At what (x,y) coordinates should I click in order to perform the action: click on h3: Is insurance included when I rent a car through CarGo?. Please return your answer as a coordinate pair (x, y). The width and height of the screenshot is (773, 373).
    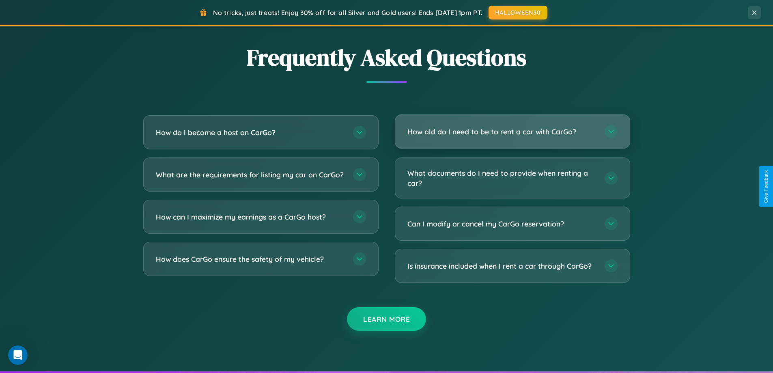
    Looking at the image, I should click on (502, 266).